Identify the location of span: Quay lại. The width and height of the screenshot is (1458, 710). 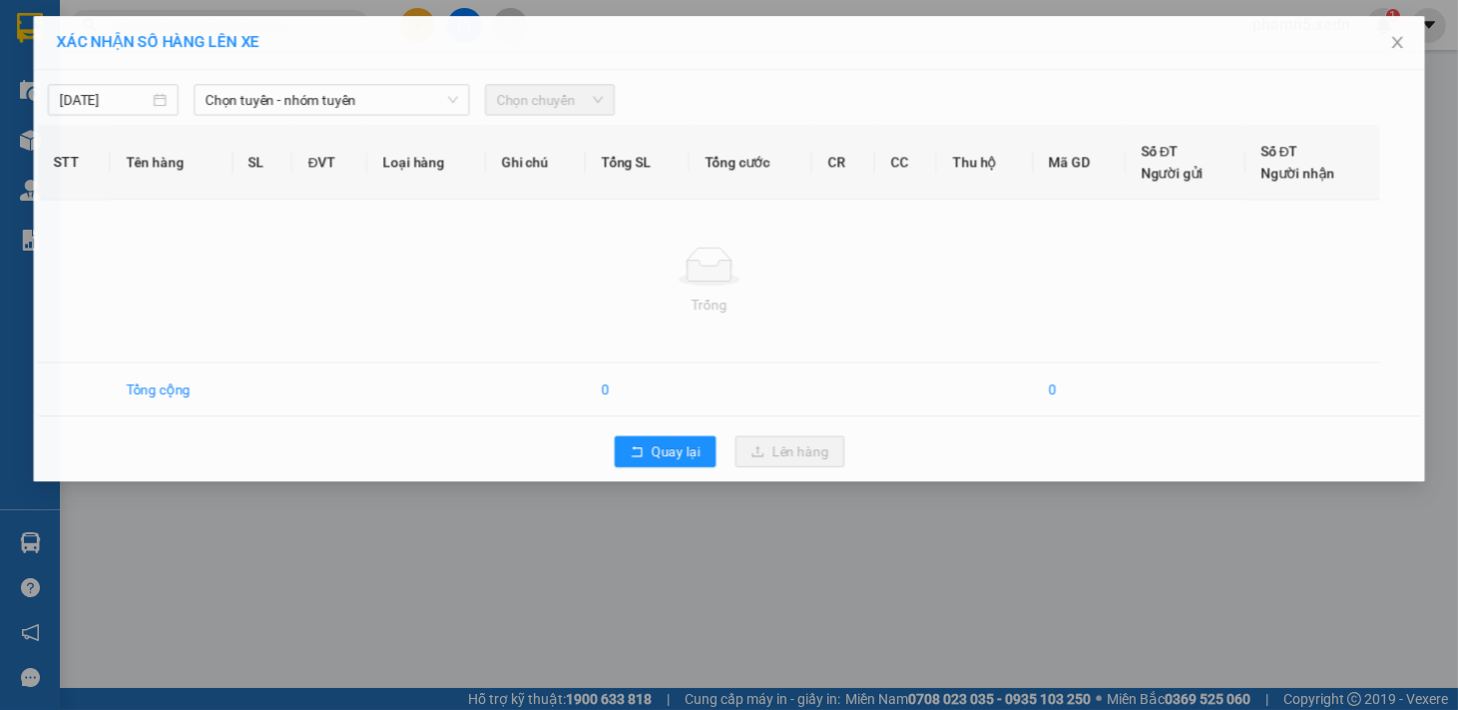
(675, 456).